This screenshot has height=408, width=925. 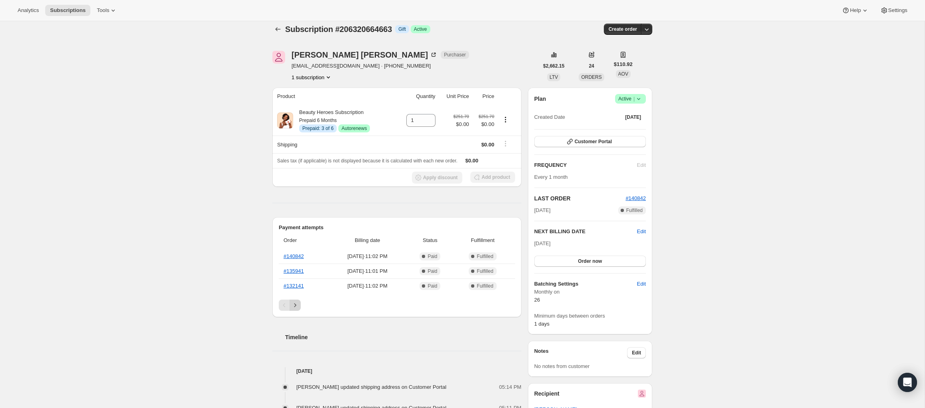 What do you see at coordinates (334, 96) in the screenshot?
I see `th: Product` at bounding box center [334, 96].